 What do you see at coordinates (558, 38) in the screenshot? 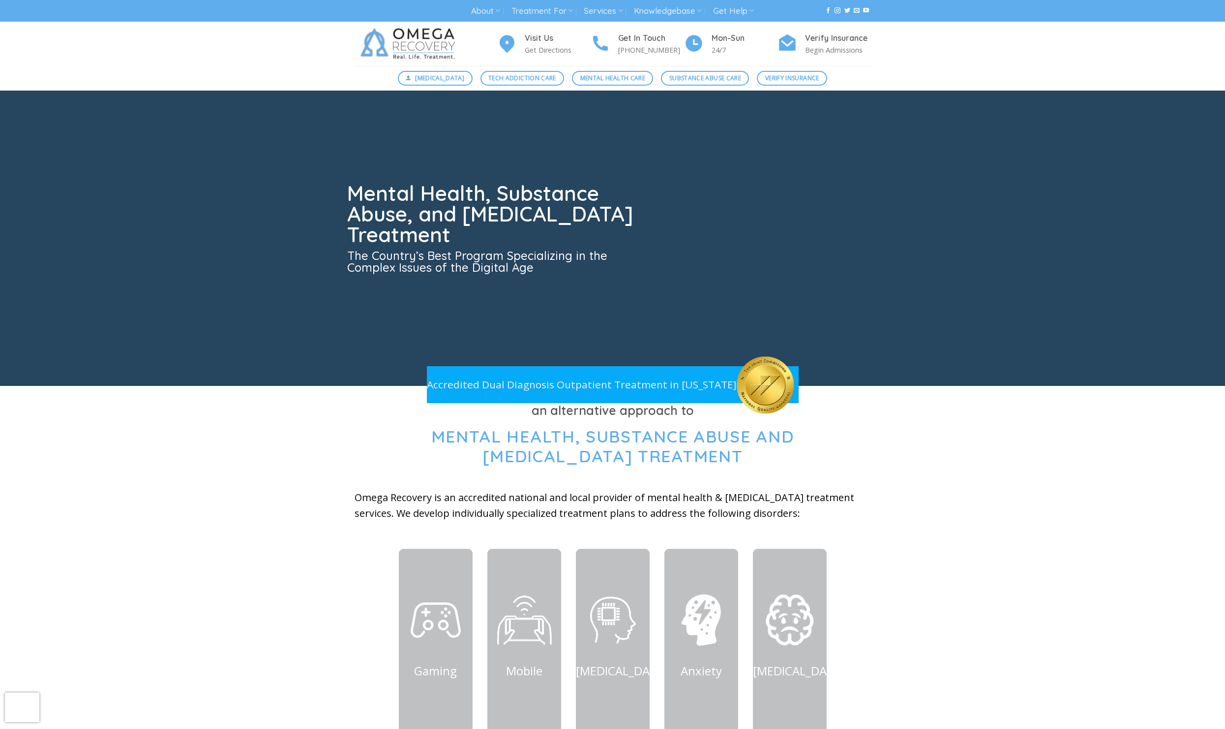
I see `h4: Visit Us` at bounding box center [558, 38].